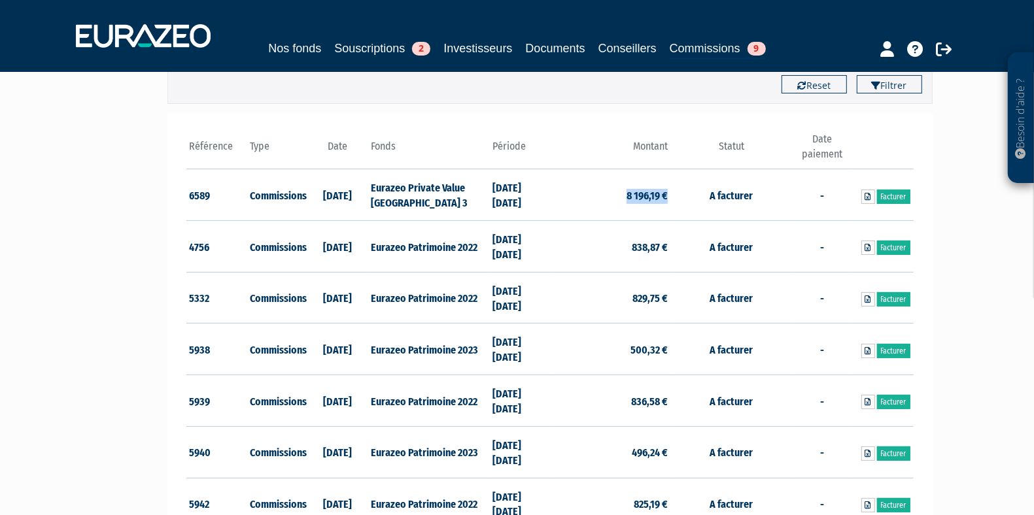  I want to click on td: 6589, so click(217, 195).